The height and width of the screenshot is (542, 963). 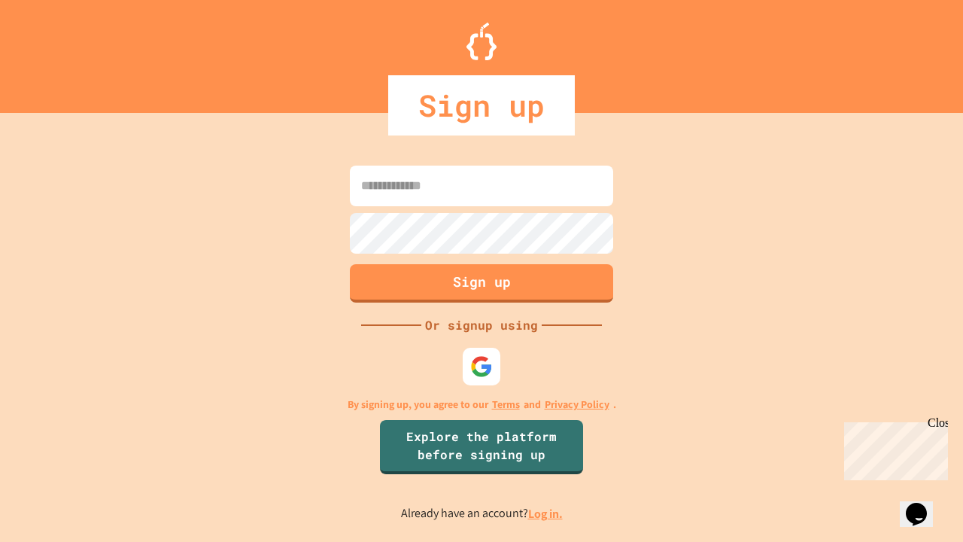 What do you see at coordinates (481, 366) in the screenshot?
I see `img: google-icon.svg` at bounding box center [481, 366].